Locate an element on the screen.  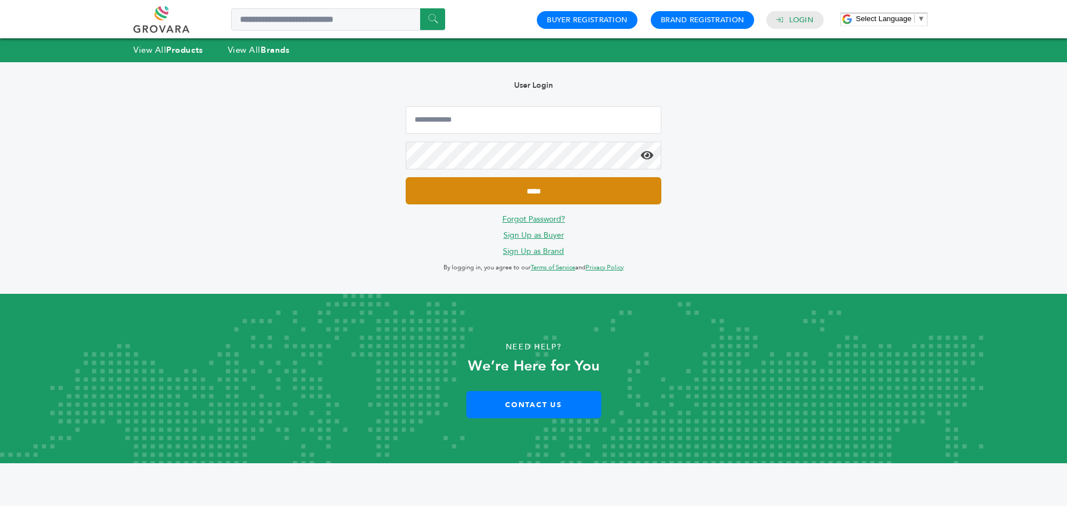
a: Buyer Registration is located at coordinates (587, 20).